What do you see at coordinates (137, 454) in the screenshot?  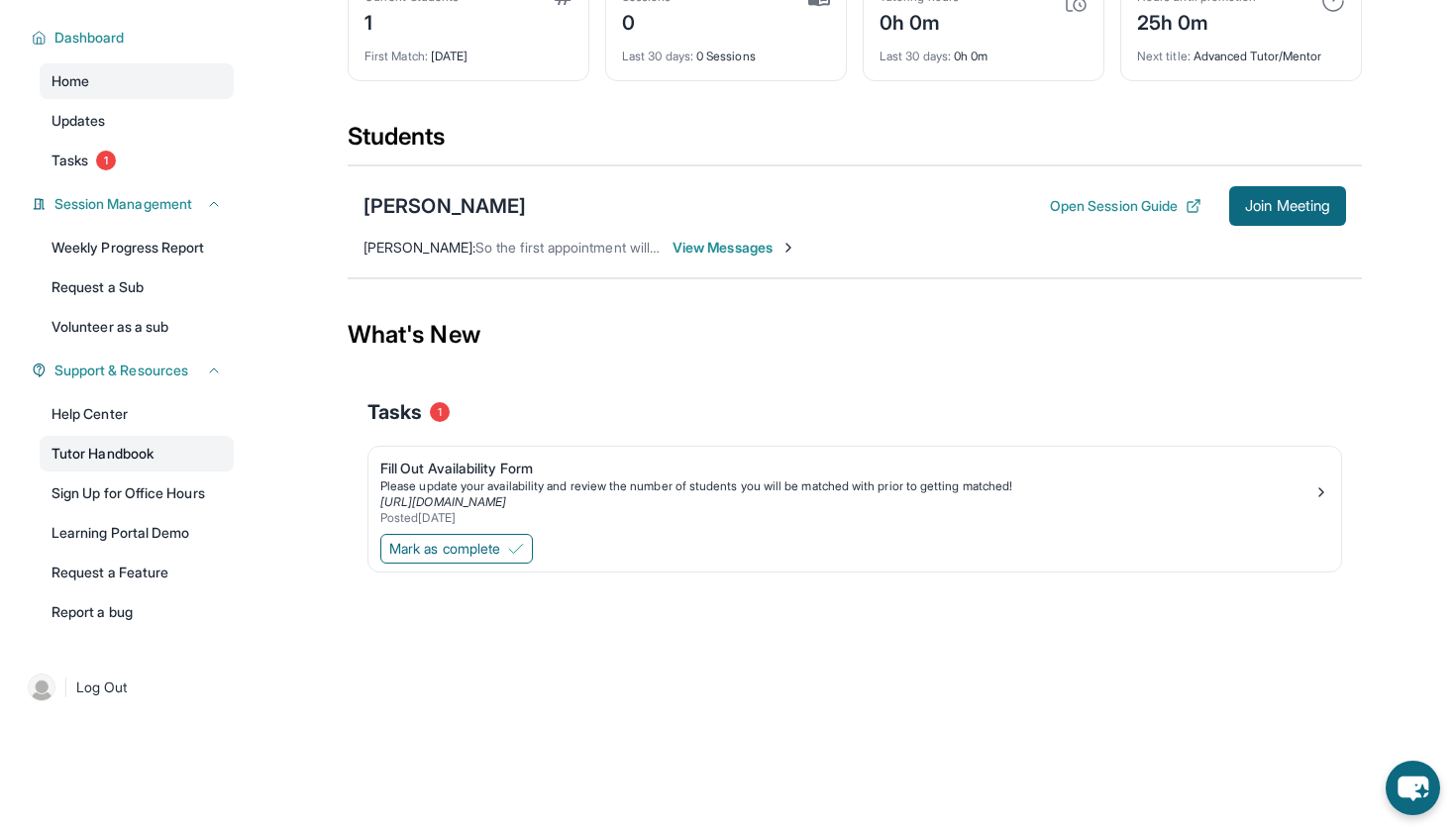 I see `a: Tutor Handbook` at bounding box center [137, 454].